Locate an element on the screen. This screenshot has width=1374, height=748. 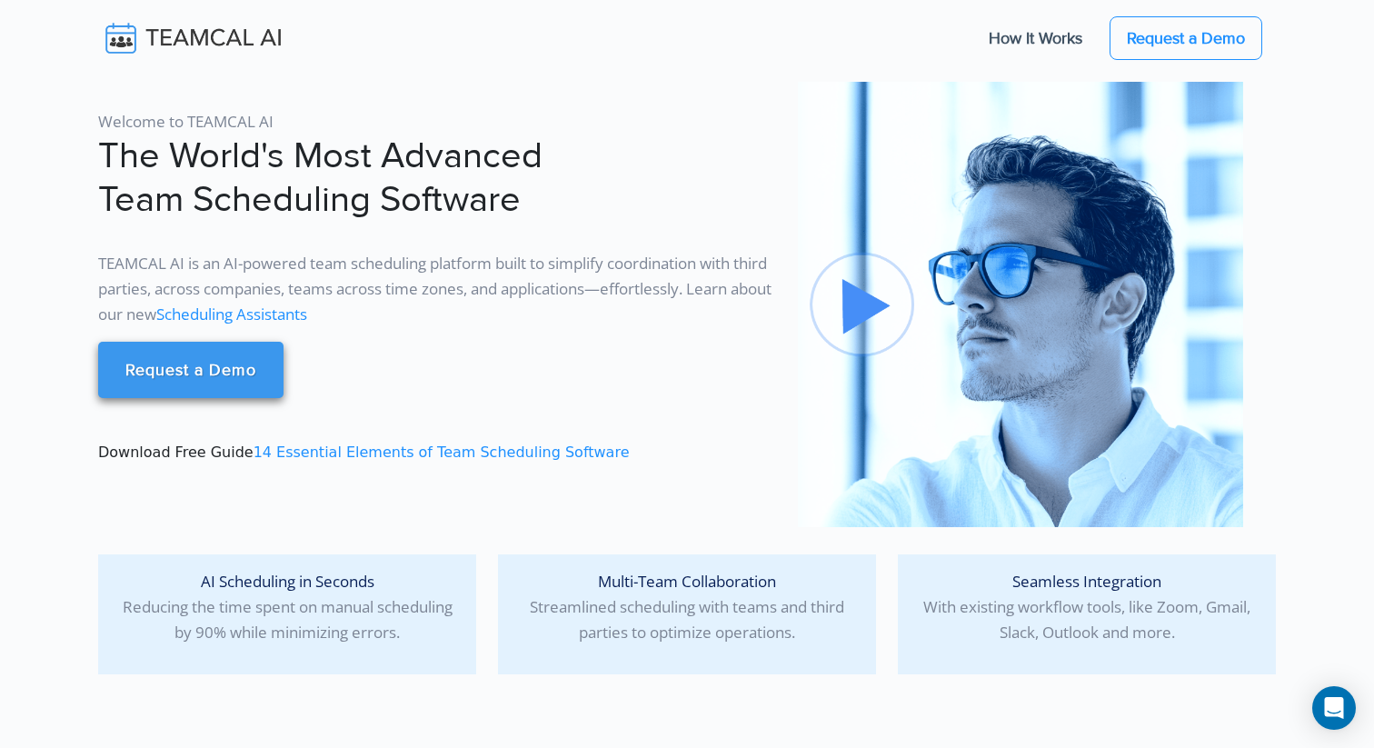
span: Seamless Integration is located at coordinates (1087, 581).